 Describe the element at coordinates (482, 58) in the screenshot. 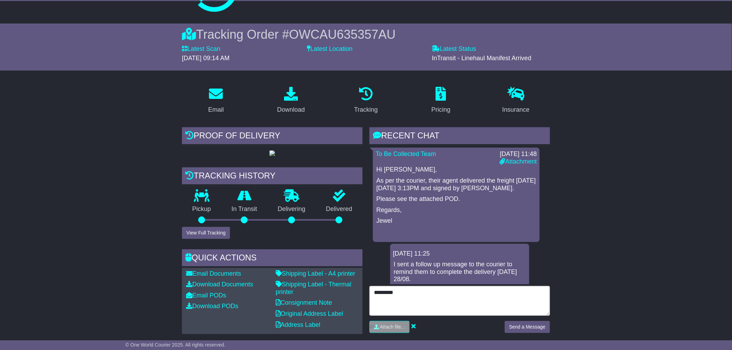

I see `span: InTransit - Linehaul Manifest Arrived` at that location.